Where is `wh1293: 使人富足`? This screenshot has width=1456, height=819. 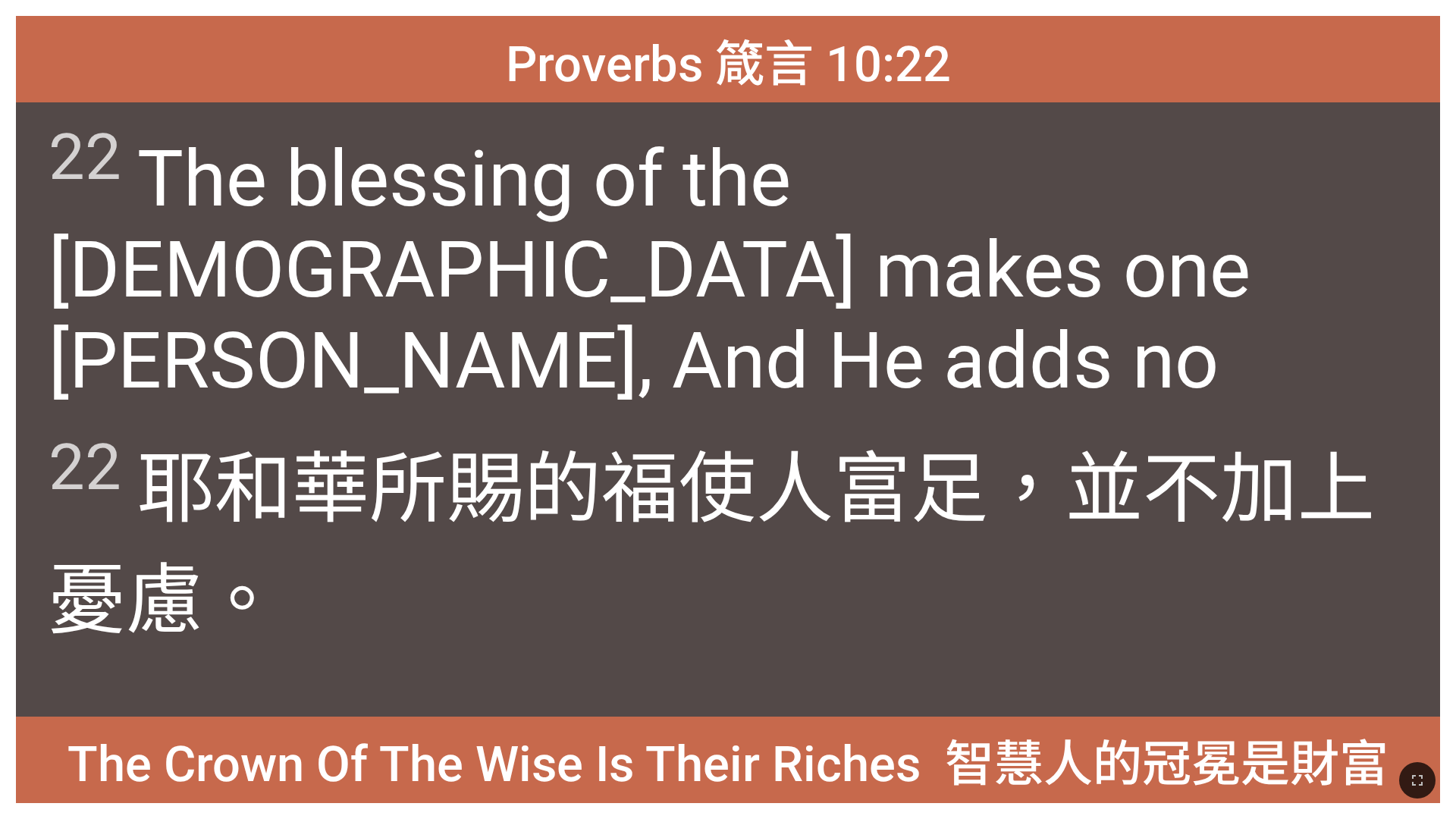 wh1293: 使人富足 is located at coordinates (711, 545).